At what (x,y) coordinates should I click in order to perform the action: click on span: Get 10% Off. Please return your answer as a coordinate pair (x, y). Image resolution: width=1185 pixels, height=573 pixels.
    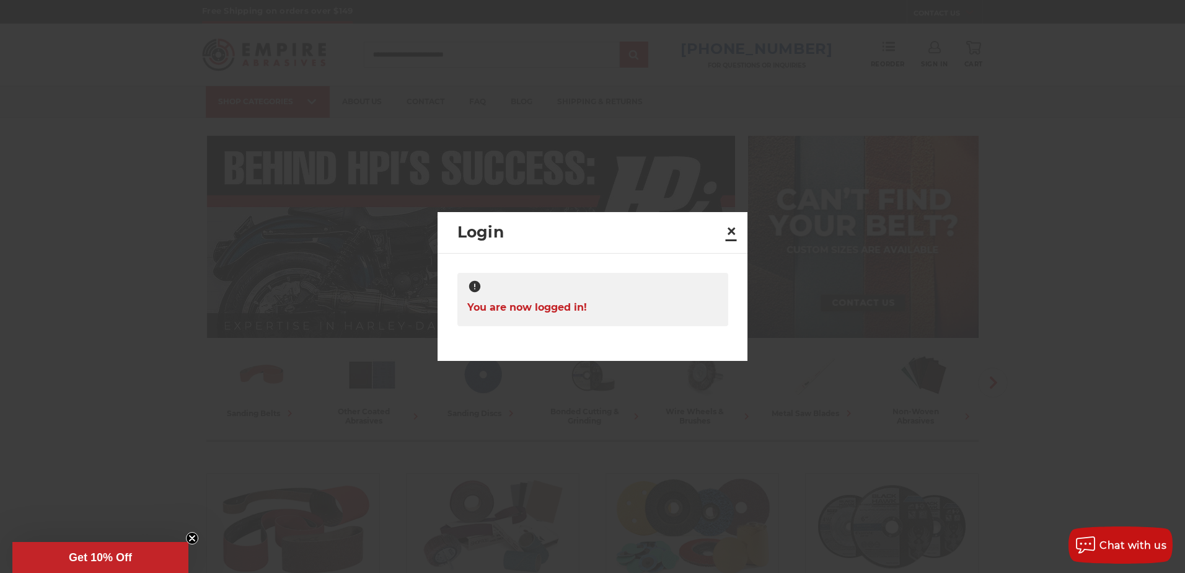
    Looking at the image, I should click on (100, 557).